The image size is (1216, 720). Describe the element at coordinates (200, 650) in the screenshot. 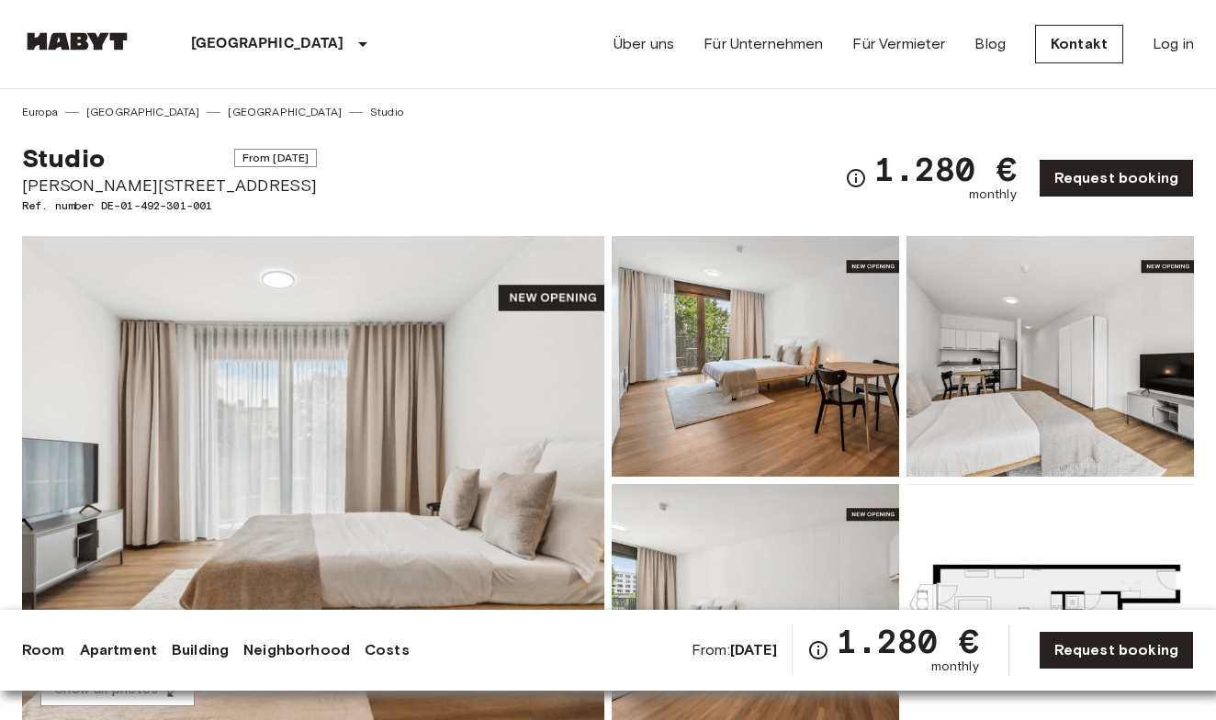

I see `a: Building` at that location.